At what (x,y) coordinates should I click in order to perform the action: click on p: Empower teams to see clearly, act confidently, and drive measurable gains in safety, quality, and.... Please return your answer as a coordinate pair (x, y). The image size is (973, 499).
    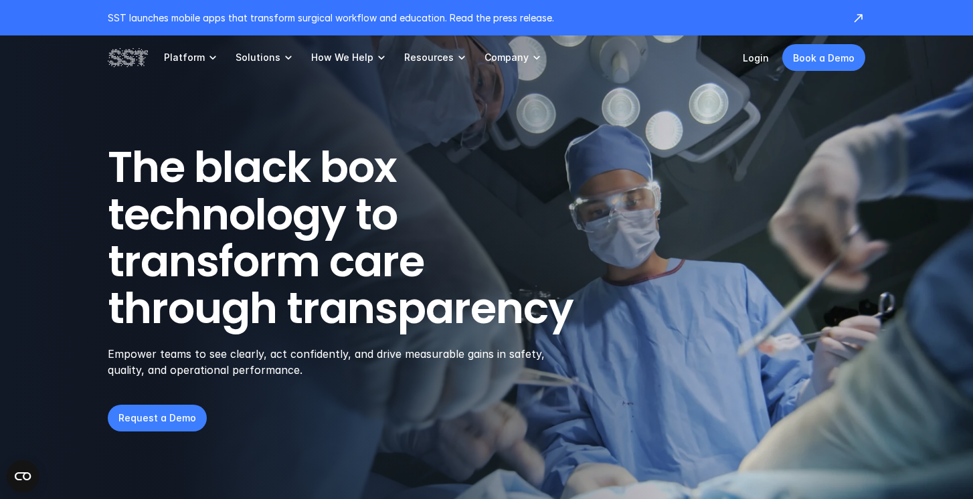
    Looking at the image, I should click on (335, 362).